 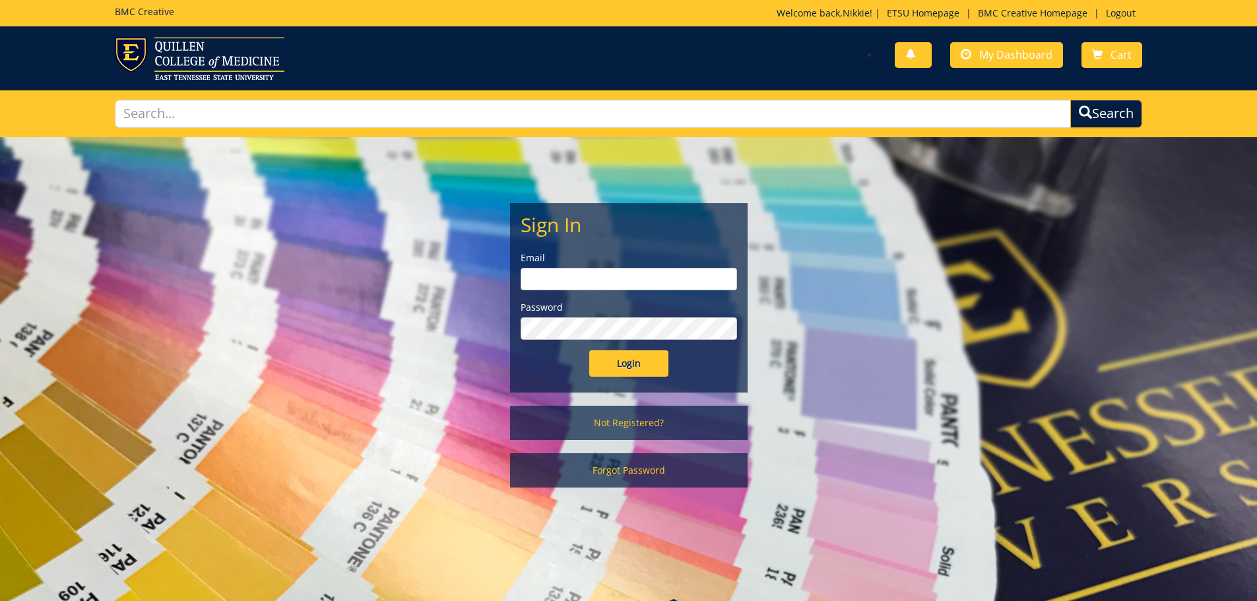 What do you see at coordinates (1032, 13) in the screenshot?
I see `a: BMC Creative Homepage` at bounding box center [1032, 13].